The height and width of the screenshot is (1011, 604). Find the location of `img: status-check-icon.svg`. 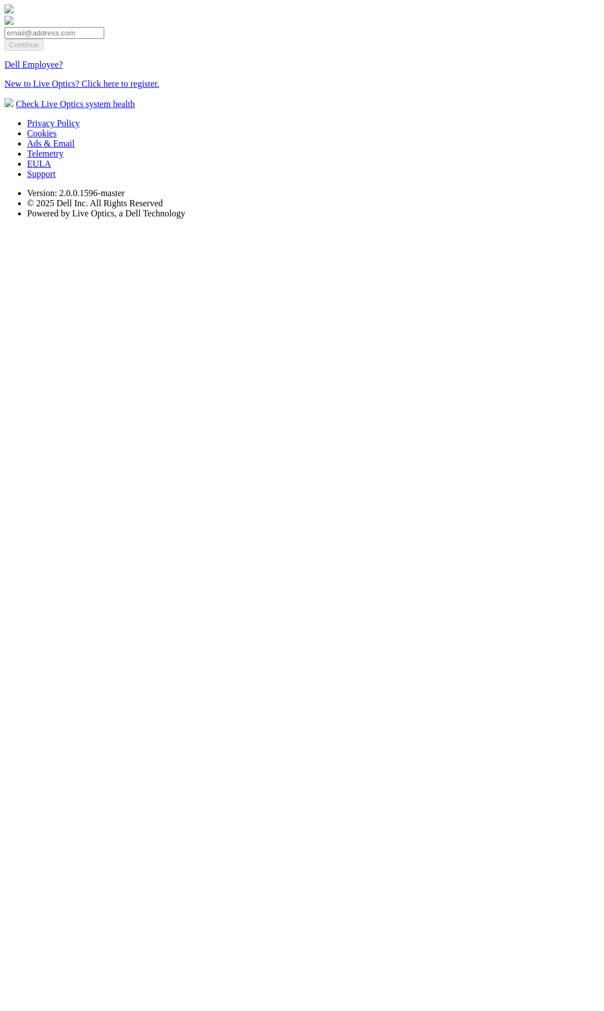

img: status-check-icon.svg is located at coordinates (9, 103).